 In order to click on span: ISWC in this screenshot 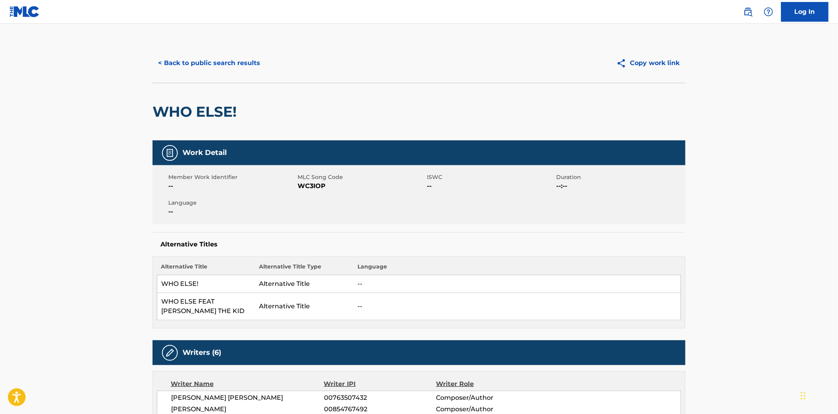, I will do `click(491, 177)`.